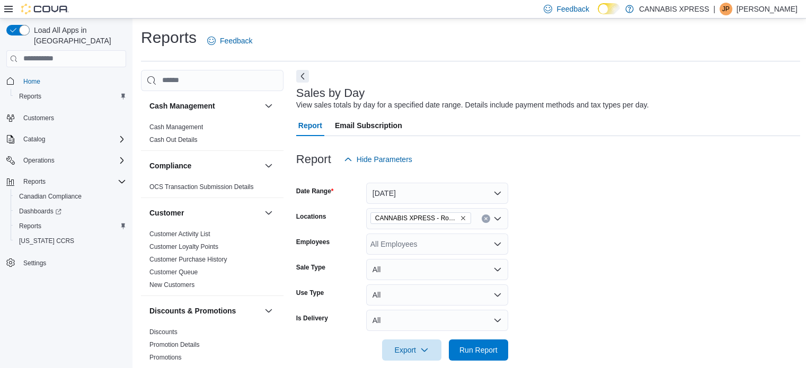 The height and width of the screenshot is (368, 806). I want to click on h3: Compliance, so click(170, 166).